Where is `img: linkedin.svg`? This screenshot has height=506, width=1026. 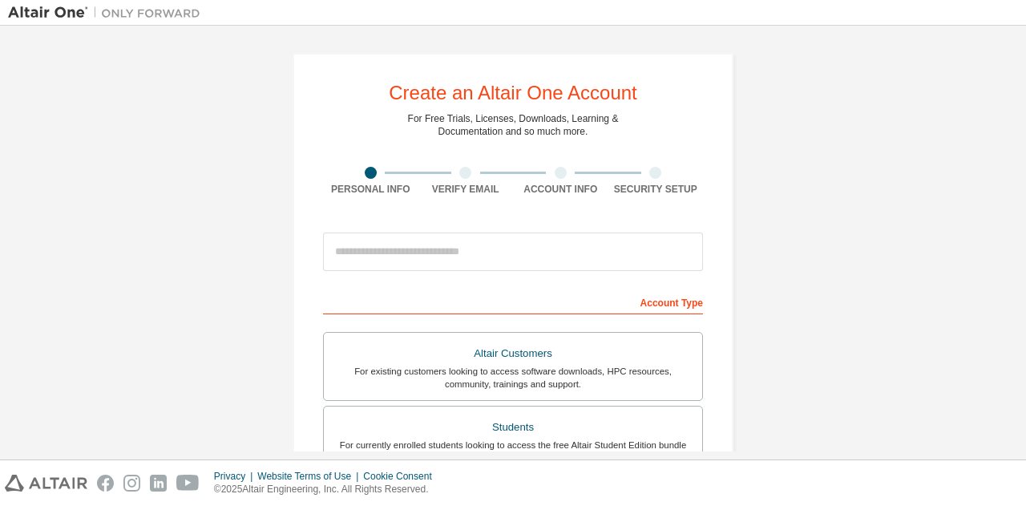 img: linkedin.svg is located at coordinates (158, 482).